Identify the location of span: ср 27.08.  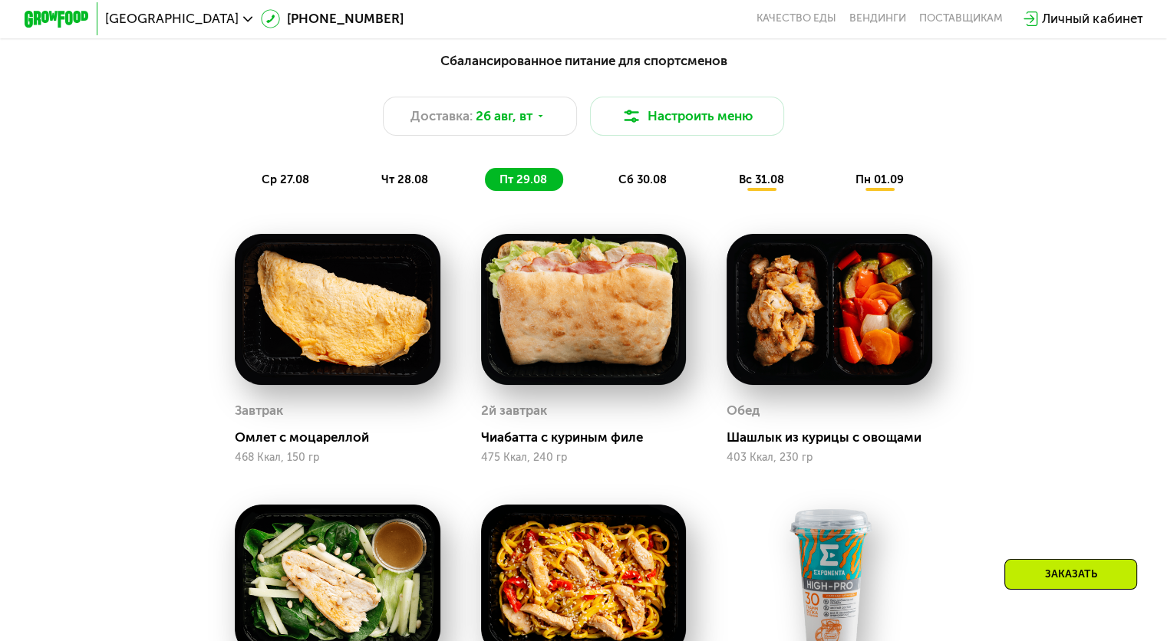
(285, 180).